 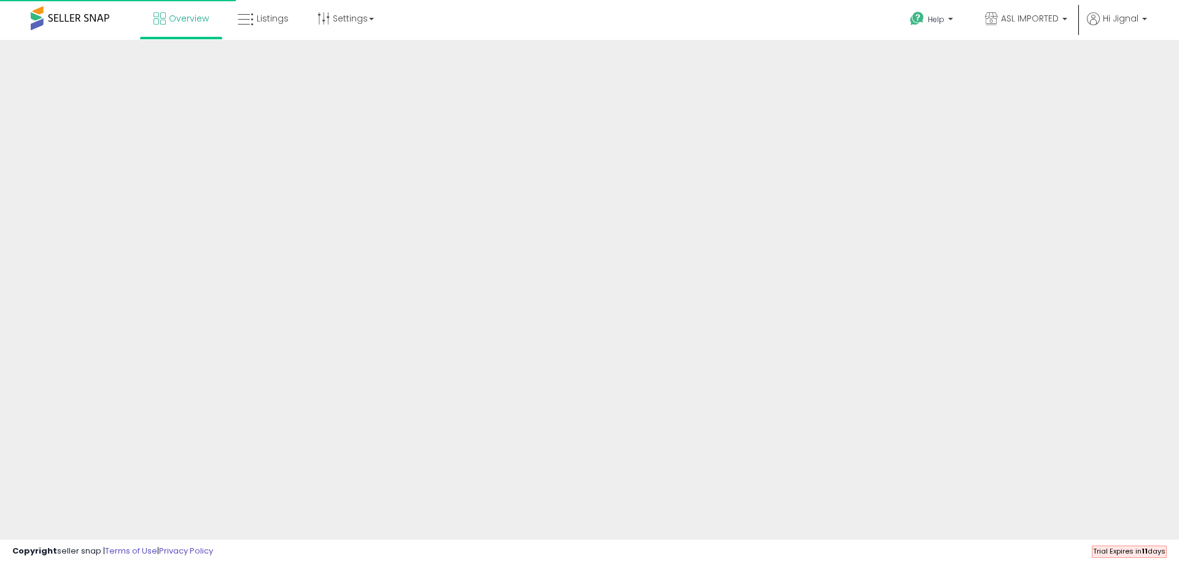 I want to click on span: Overview, so click(x=188, y=18).